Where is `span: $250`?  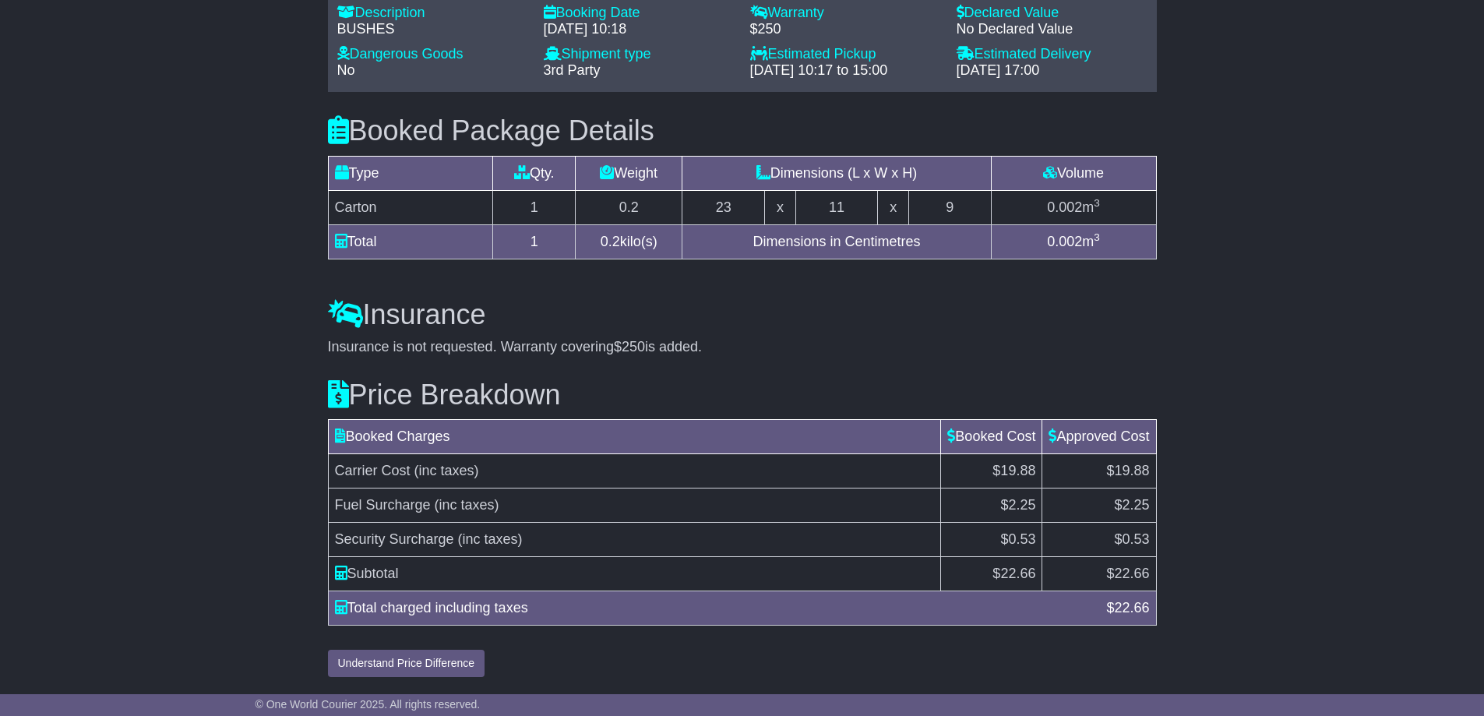
span: $250 is located at coordinates (630, 347).